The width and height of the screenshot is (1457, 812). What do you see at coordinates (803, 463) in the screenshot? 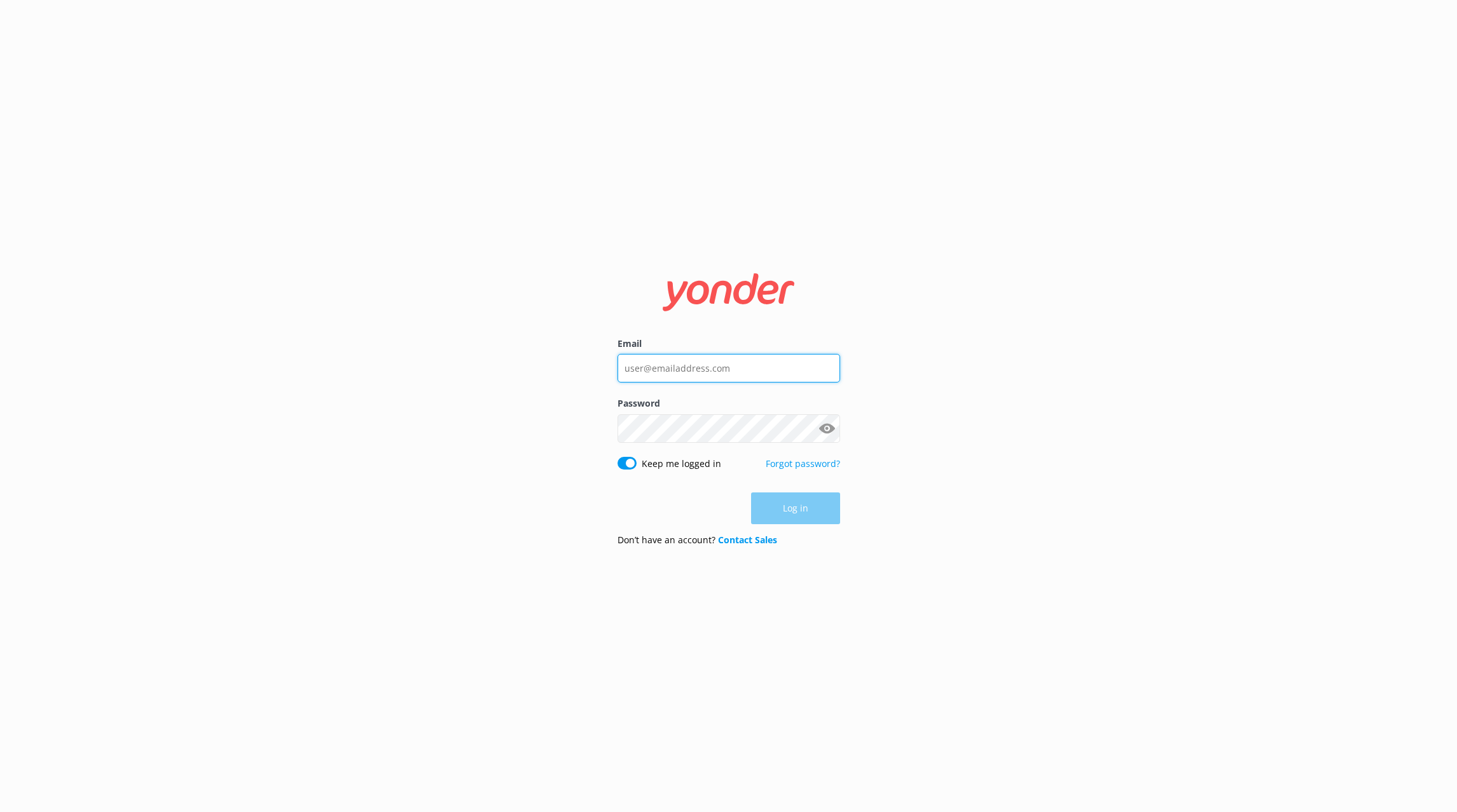
I see `a: Forgot password?` at bounding box center [803, 463].